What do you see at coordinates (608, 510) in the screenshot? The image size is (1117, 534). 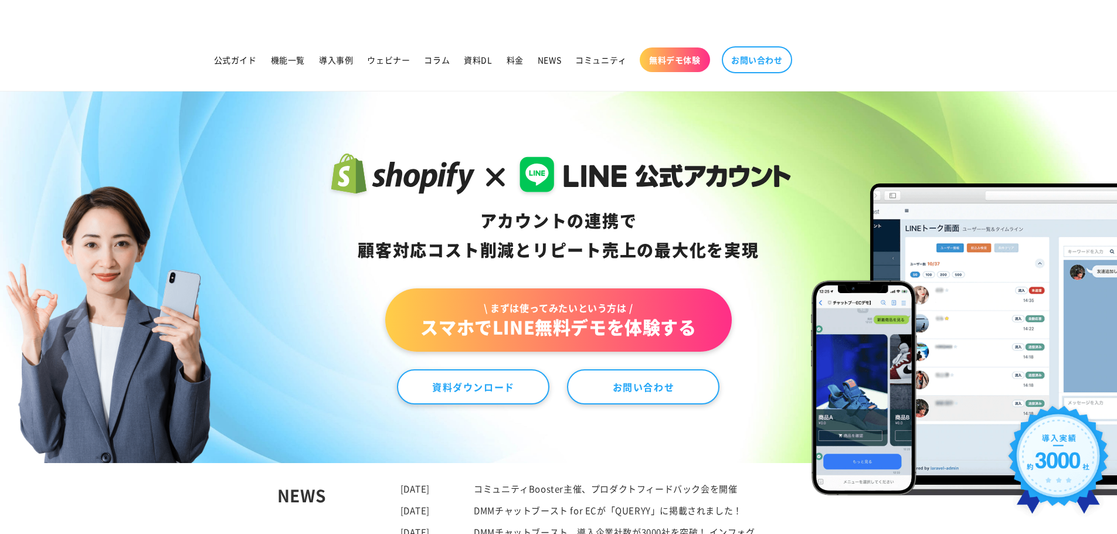 I see `a: DMMチャットブースト for ECが「QUERYY」に掲載されました！` at bounding box center [608, 510].